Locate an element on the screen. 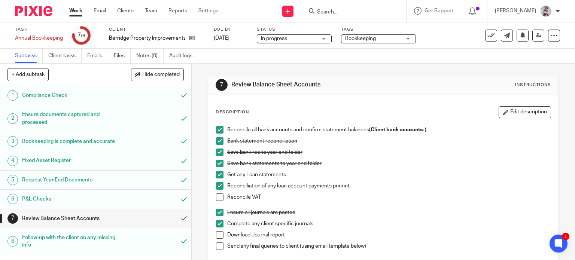  a: Client tasks is located at coordinates (65, 56).